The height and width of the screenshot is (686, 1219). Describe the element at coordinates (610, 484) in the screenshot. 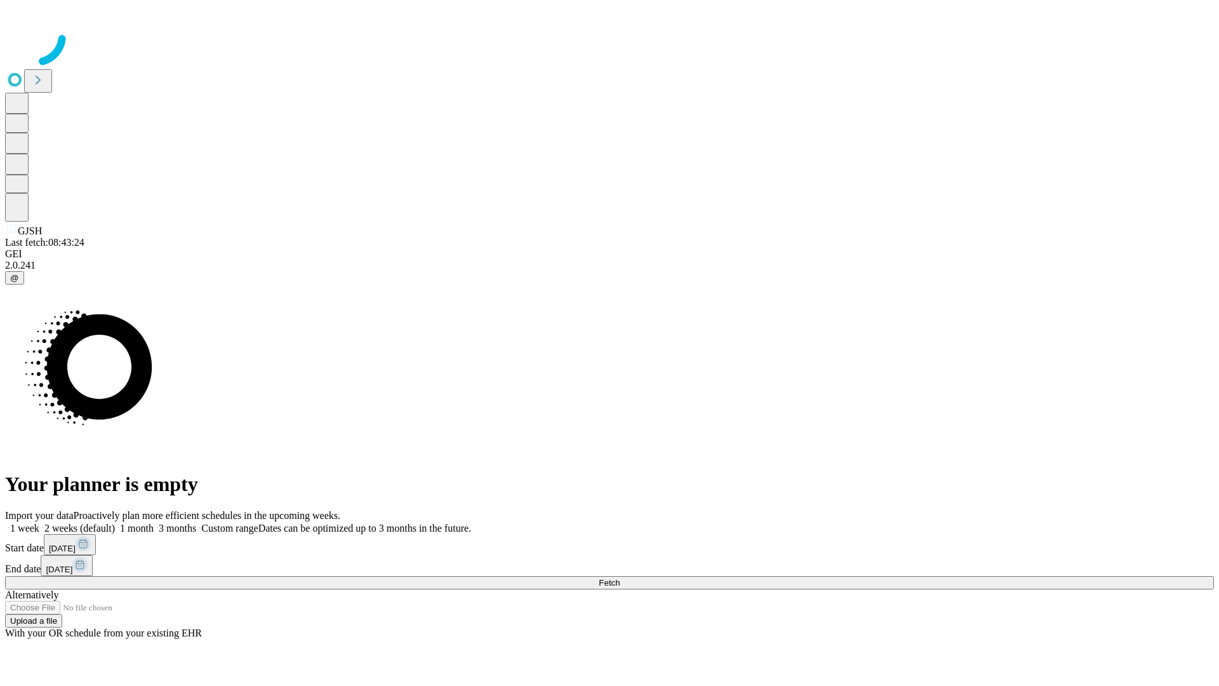

I see `h1: Your planner is empty` at that location.